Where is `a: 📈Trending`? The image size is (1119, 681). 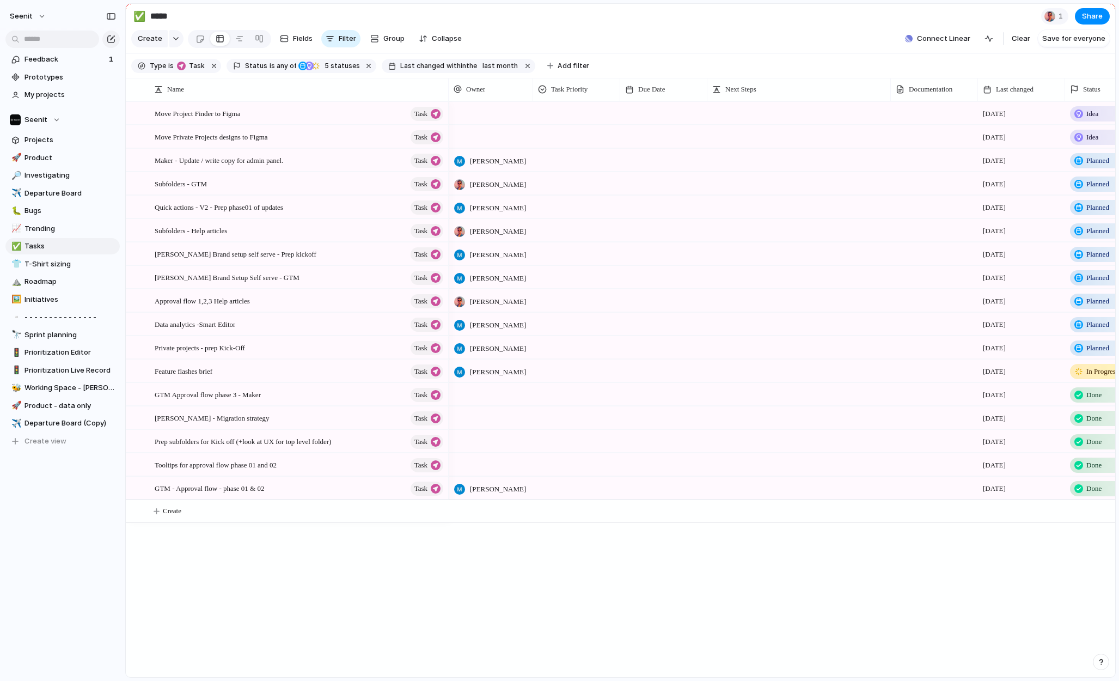 a: 📈Trending is located at coordinates (63, 229).